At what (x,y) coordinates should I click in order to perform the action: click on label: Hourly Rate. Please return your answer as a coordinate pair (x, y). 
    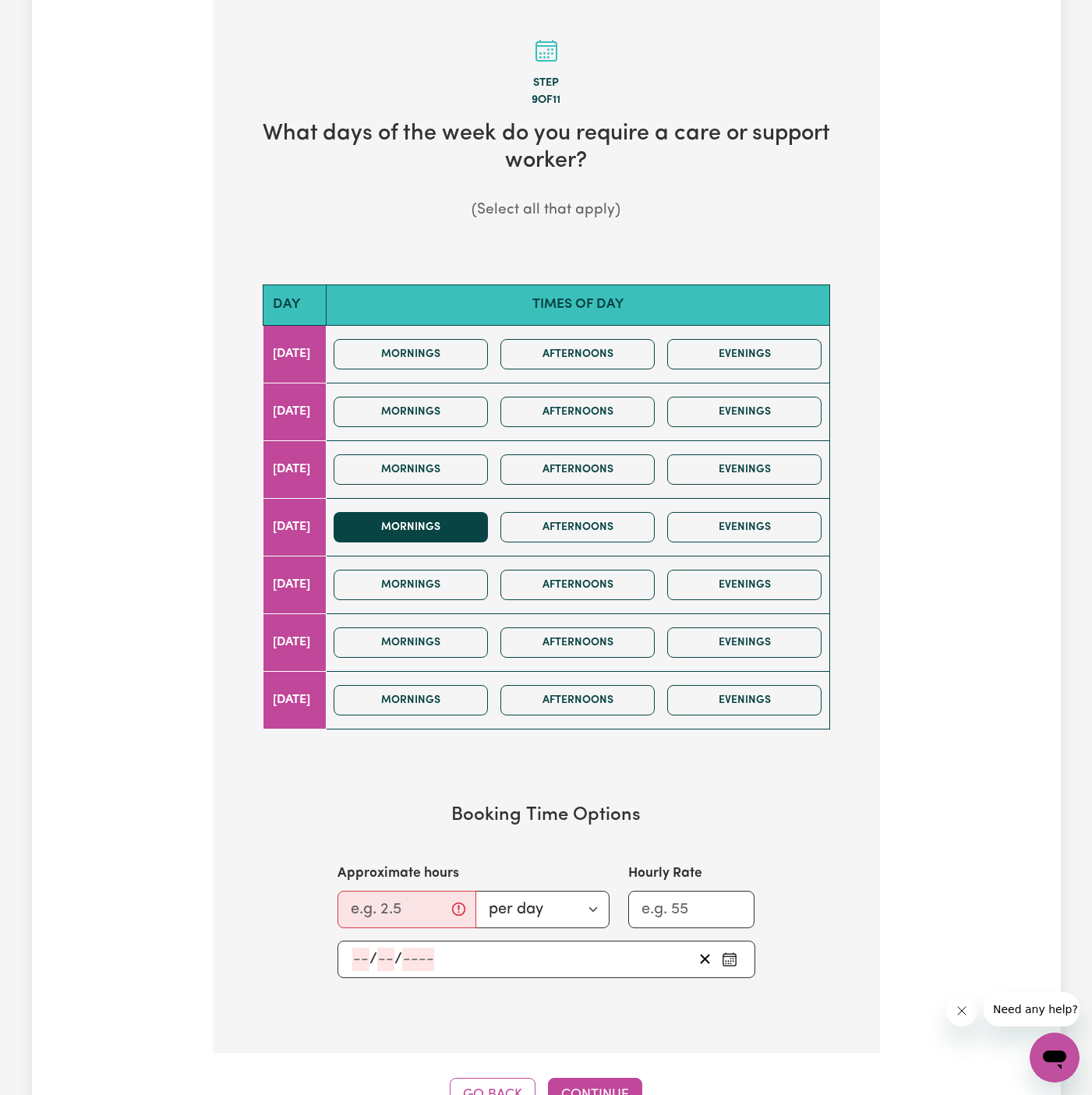
    Looking at the image, I should click on (665, 874).